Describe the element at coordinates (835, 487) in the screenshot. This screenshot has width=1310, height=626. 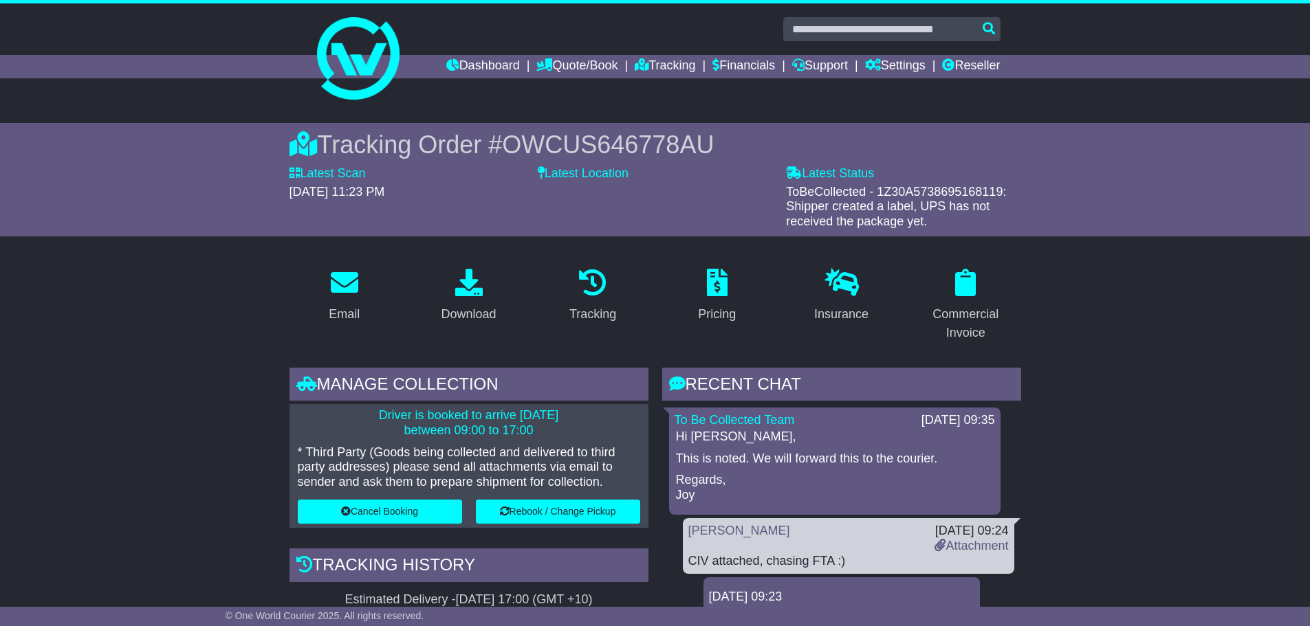
I see `p: Regards, Joy` at that location.